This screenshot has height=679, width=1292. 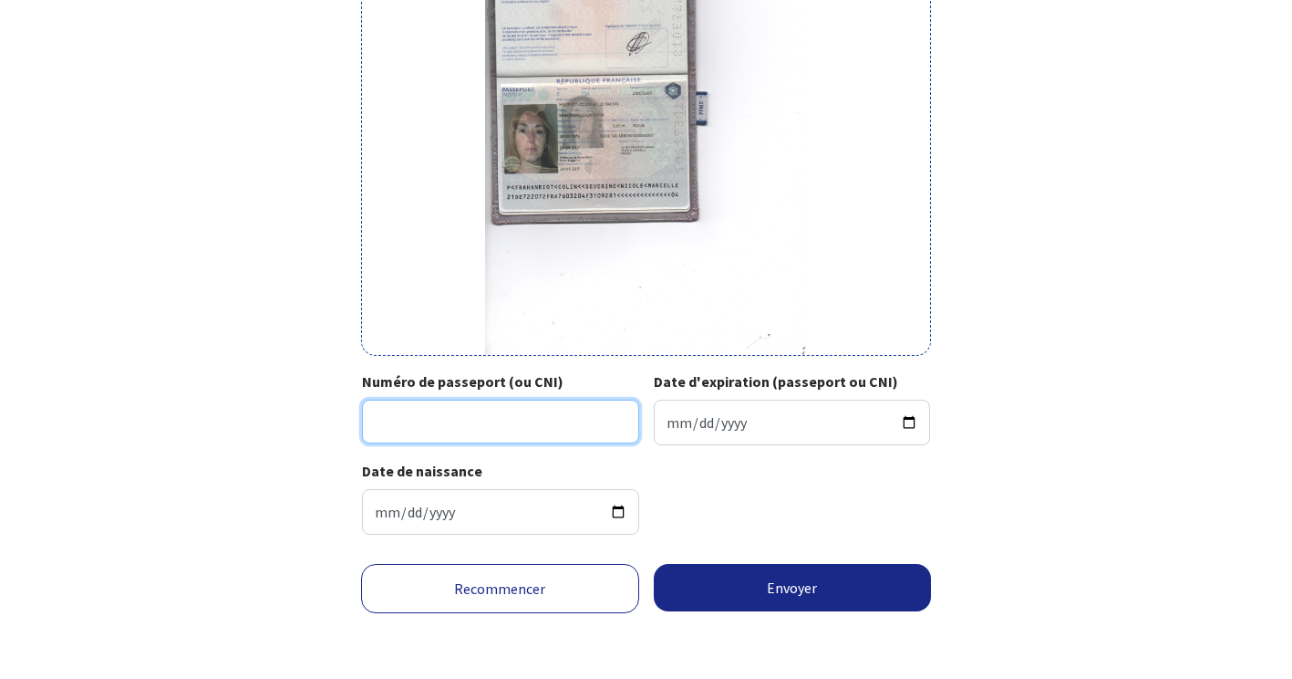 What do you see at coordinates (793, 587) in the screenshot?
I see `button: Envoyer` at bounding box center [793, 587].